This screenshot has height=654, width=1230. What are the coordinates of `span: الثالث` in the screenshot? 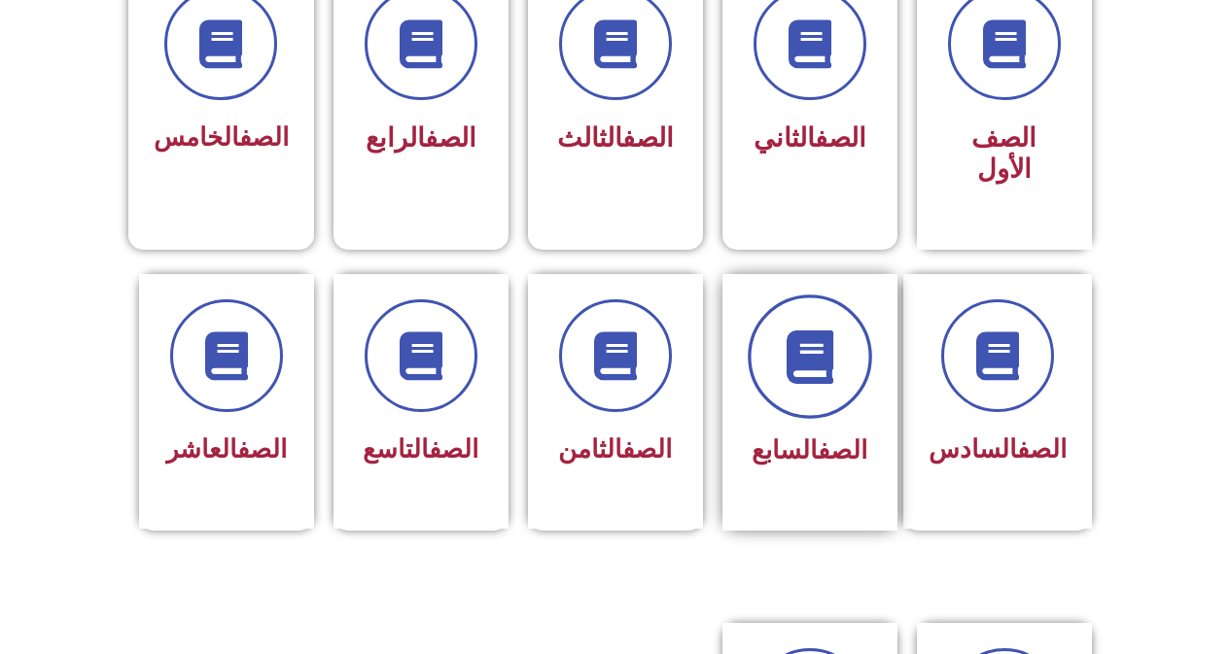 It's located at (616, 138).